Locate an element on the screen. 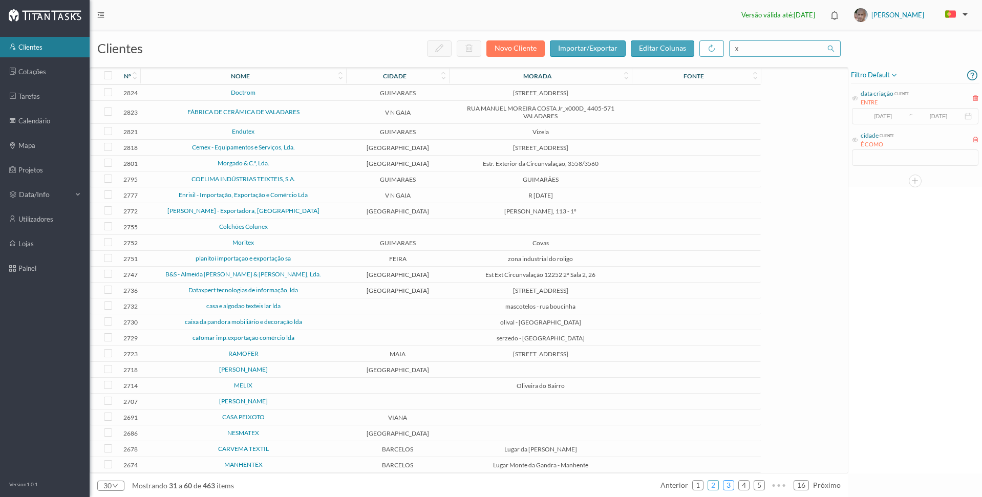 Image resolution: width=982 pixels, height=497 pixels. span: Lugar Monte da Gandra - Manhente is located at coordinates (540, 465).